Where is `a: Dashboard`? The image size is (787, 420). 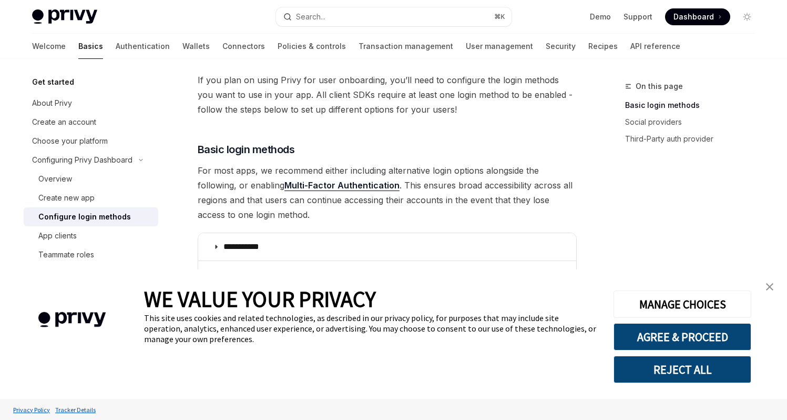
a: Dashboard is located at coordinates (698, 17).